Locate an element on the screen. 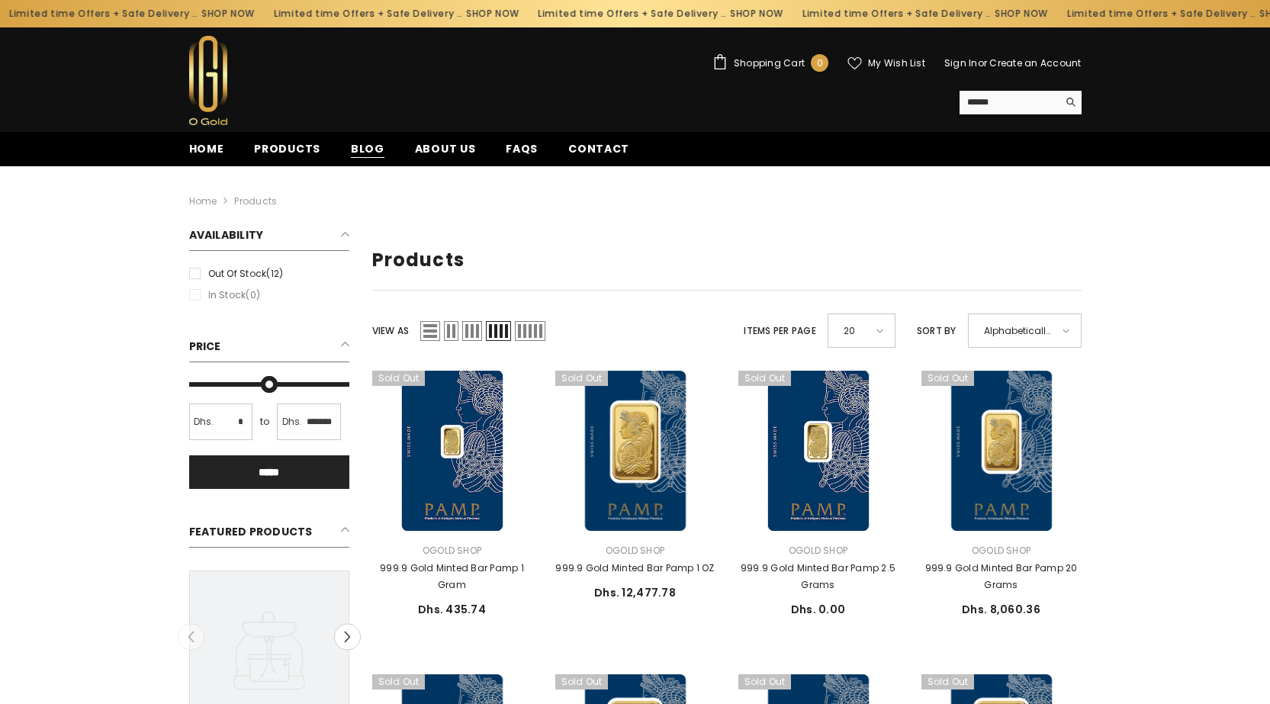 The height and width of the screenshot is (704, 1270). span: or is located at coordinates (982, 63).